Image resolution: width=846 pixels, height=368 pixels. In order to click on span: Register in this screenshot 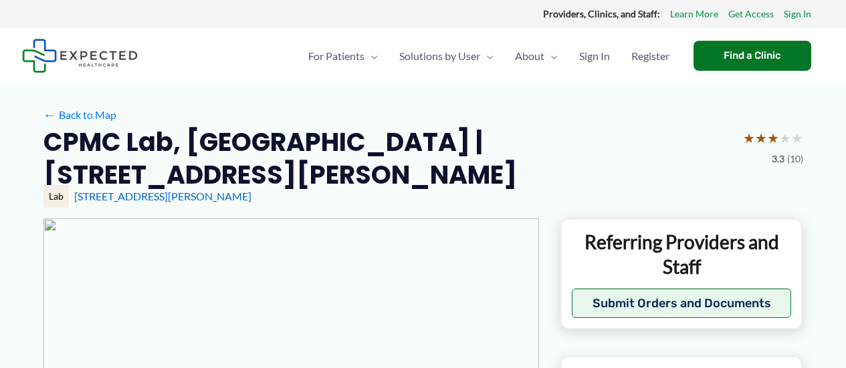, I will do `click(650, 56)`.